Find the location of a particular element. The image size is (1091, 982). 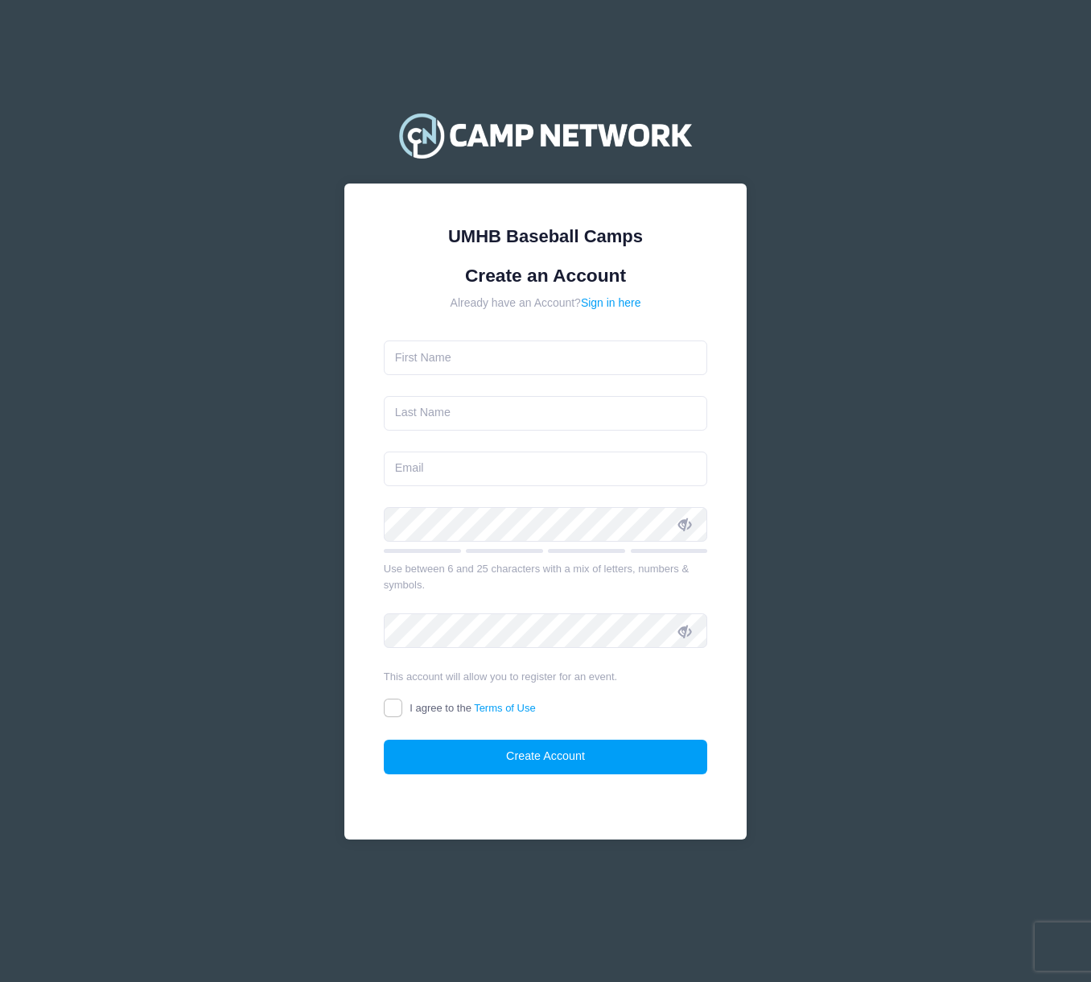

div: Use between 6 and 25 characters with a mix of letters, numbers & symbols. is located at coordinates (546, 576).